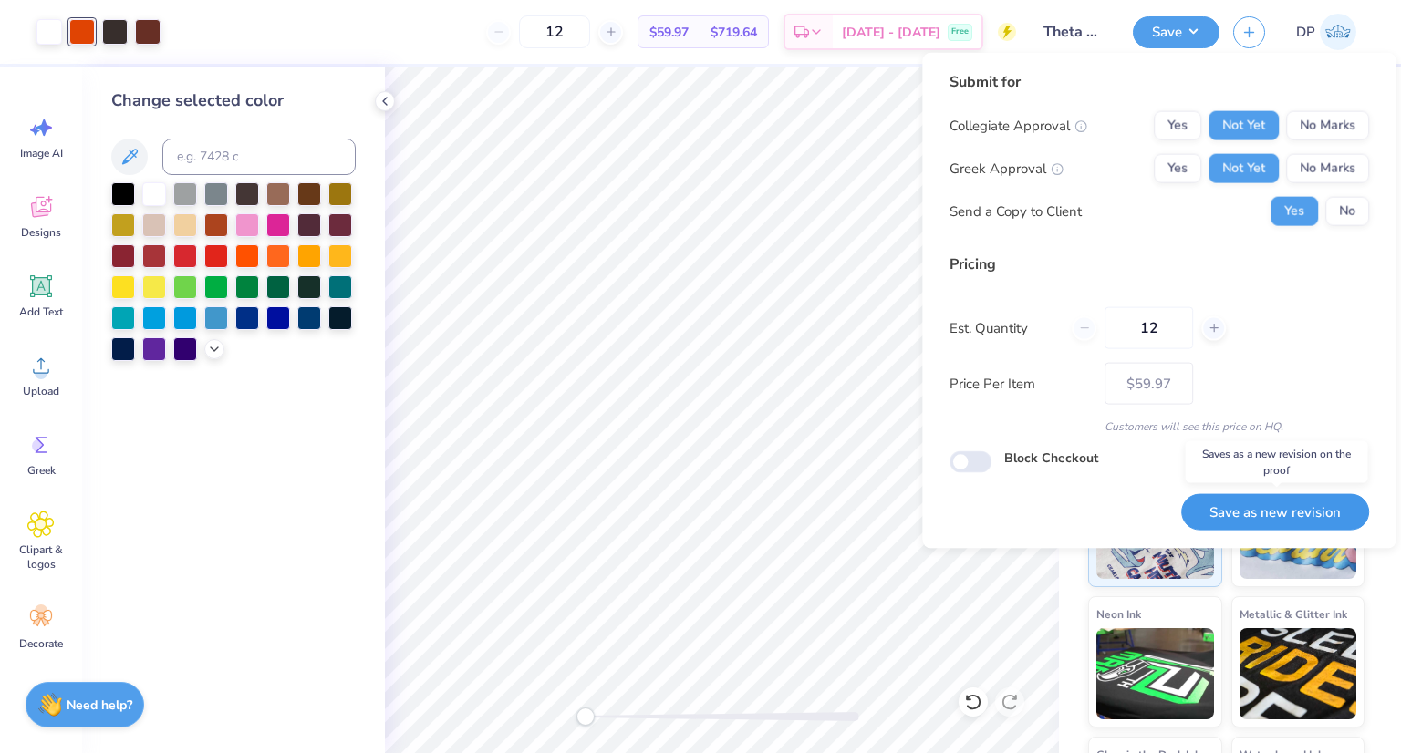  Describe the element at coordinates (1293, 614) in the screenshot. I see `span: Metallic & Glitter Ink` at that location.